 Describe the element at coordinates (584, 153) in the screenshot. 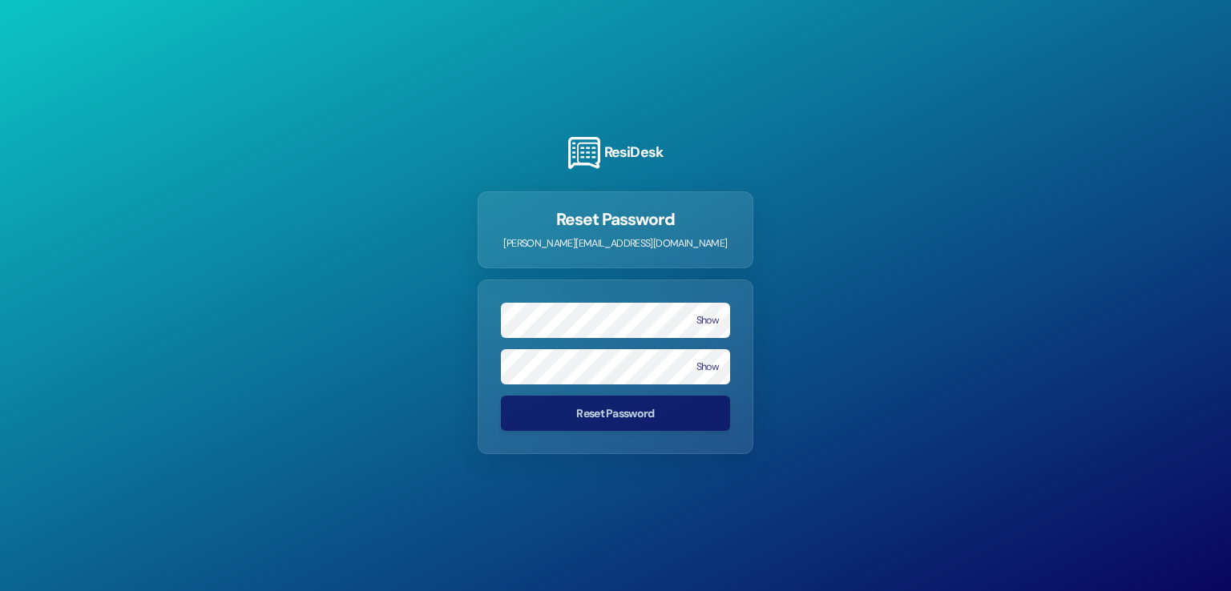

I see `img: ResiDesk Logo` at that location.